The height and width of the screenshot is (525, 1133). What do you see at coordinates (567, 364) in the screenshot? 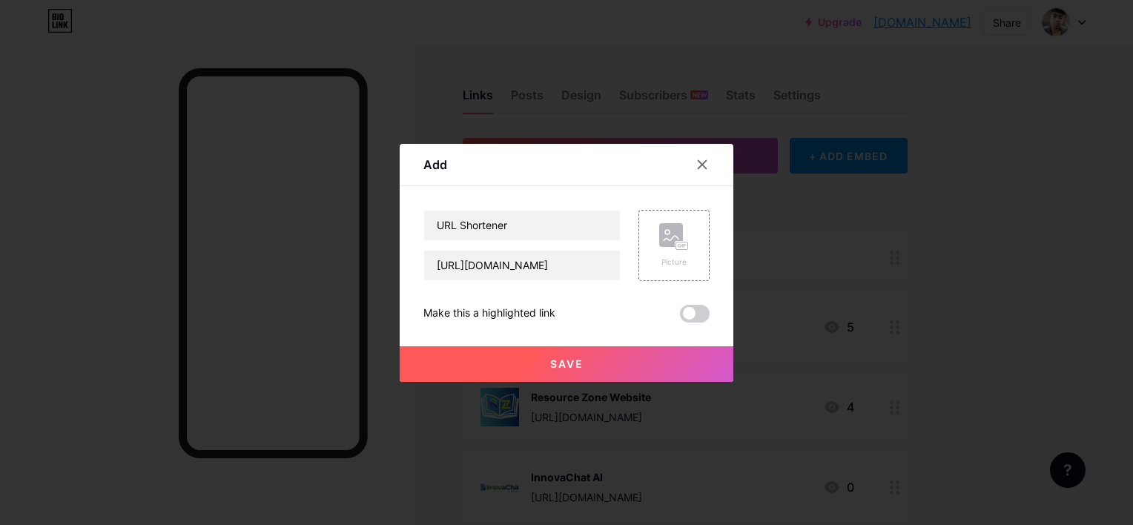
I see `button: Save` at bounding box center [567, 364].